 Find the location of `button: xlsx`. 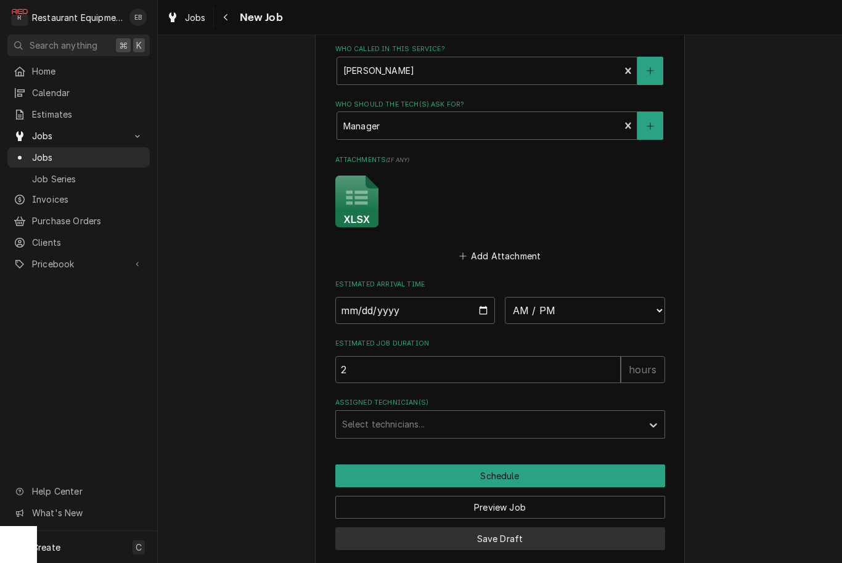

button: xlsx is located at coordinates (357, 201).